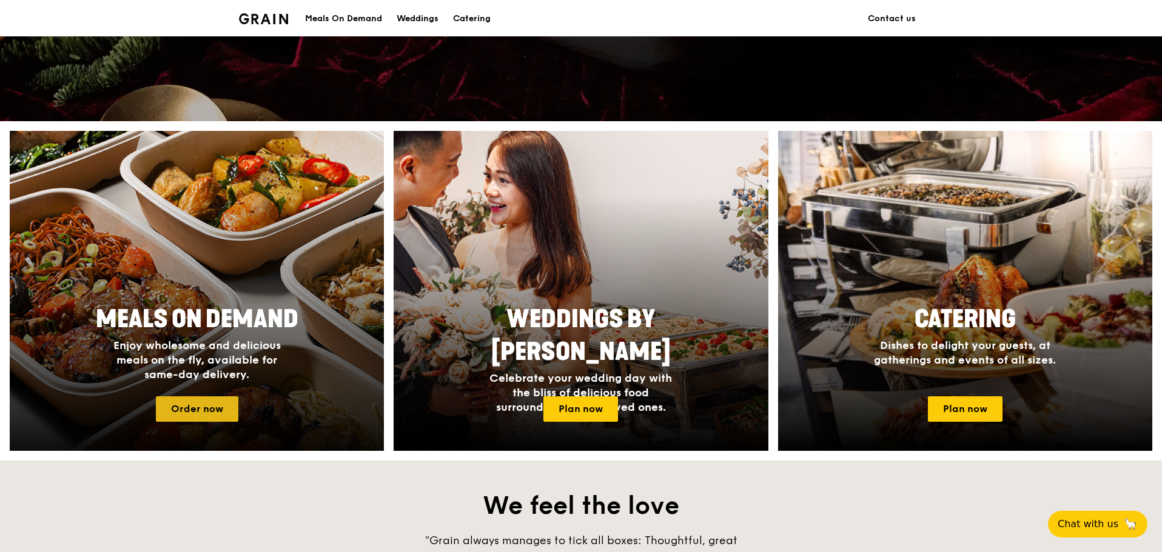 The width and height of the screenshot is (1162, 552). Describe the element at coordinates (965, 291) in the screenshot. I see `img: catering-card.e1cfaf3e.jpg` at that location.